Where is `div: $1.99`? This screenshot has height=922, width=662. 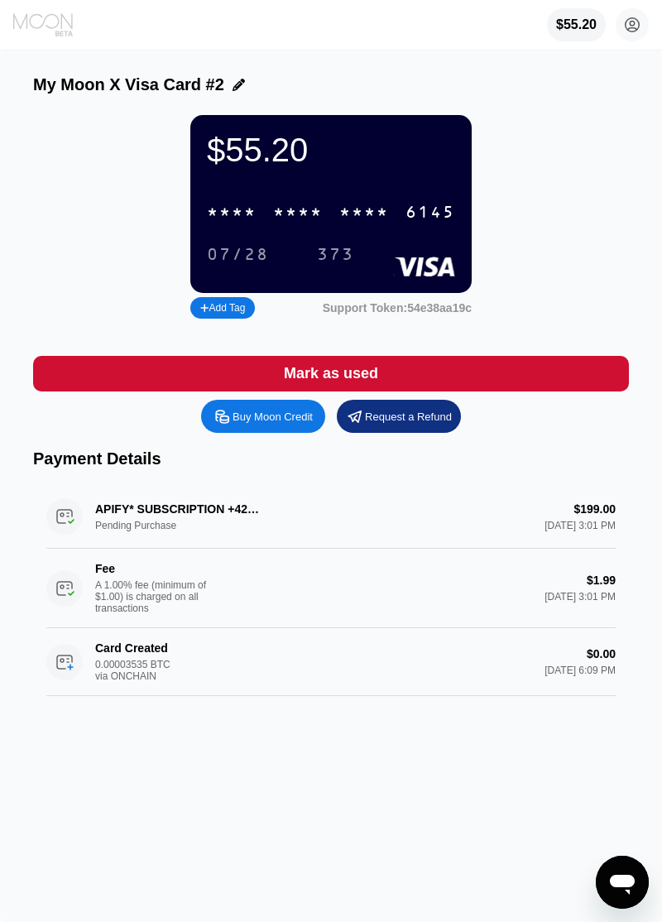
div: $1.99 is located at coordinates (601, 580).